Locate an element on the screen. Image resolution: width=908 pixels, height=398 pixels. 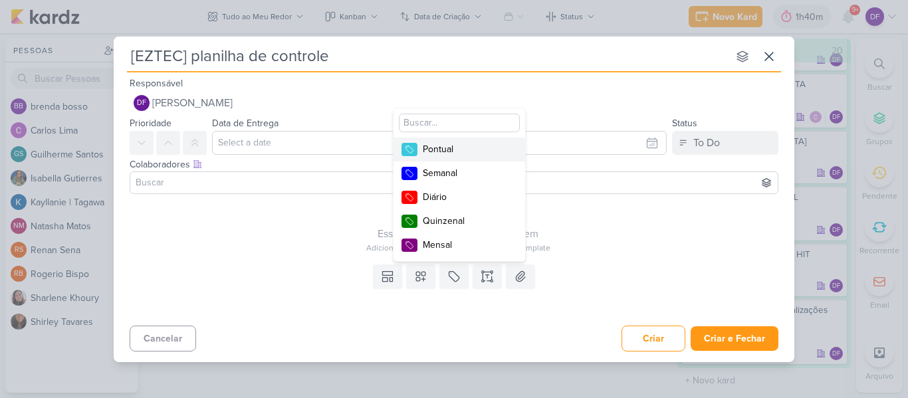
input: Select a date is located at coordinates (439, 143).